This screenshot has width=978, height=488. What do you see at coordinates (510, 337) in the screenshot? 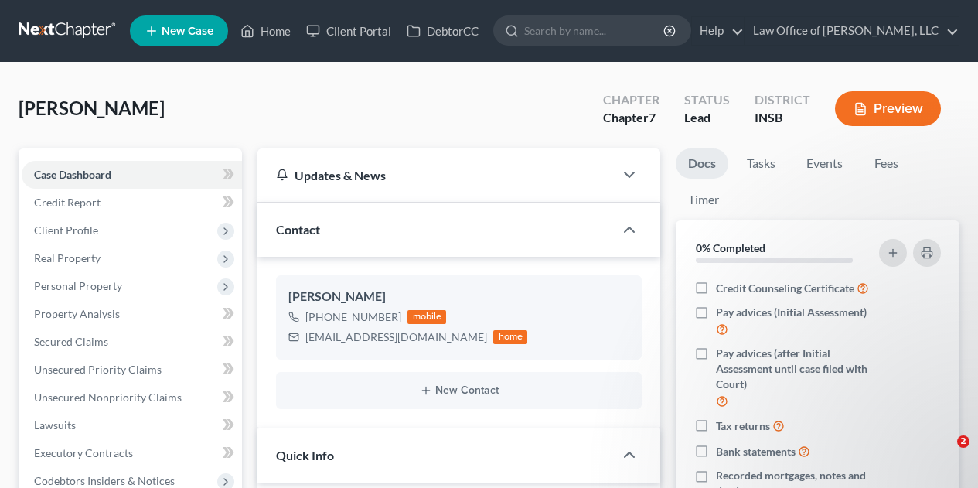
I see `div: home` at bounding box center [510, 337].